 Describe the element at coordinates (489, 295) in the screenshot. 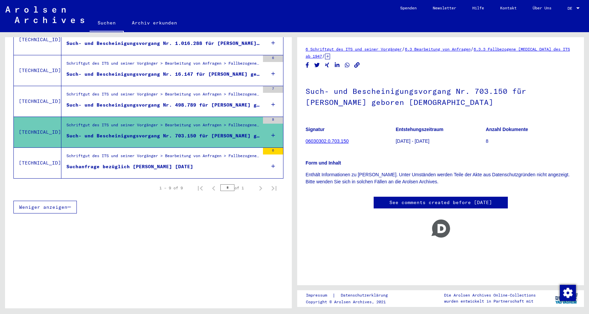

I see `p: Die Arolsen Archives Online-Collections` at that location.